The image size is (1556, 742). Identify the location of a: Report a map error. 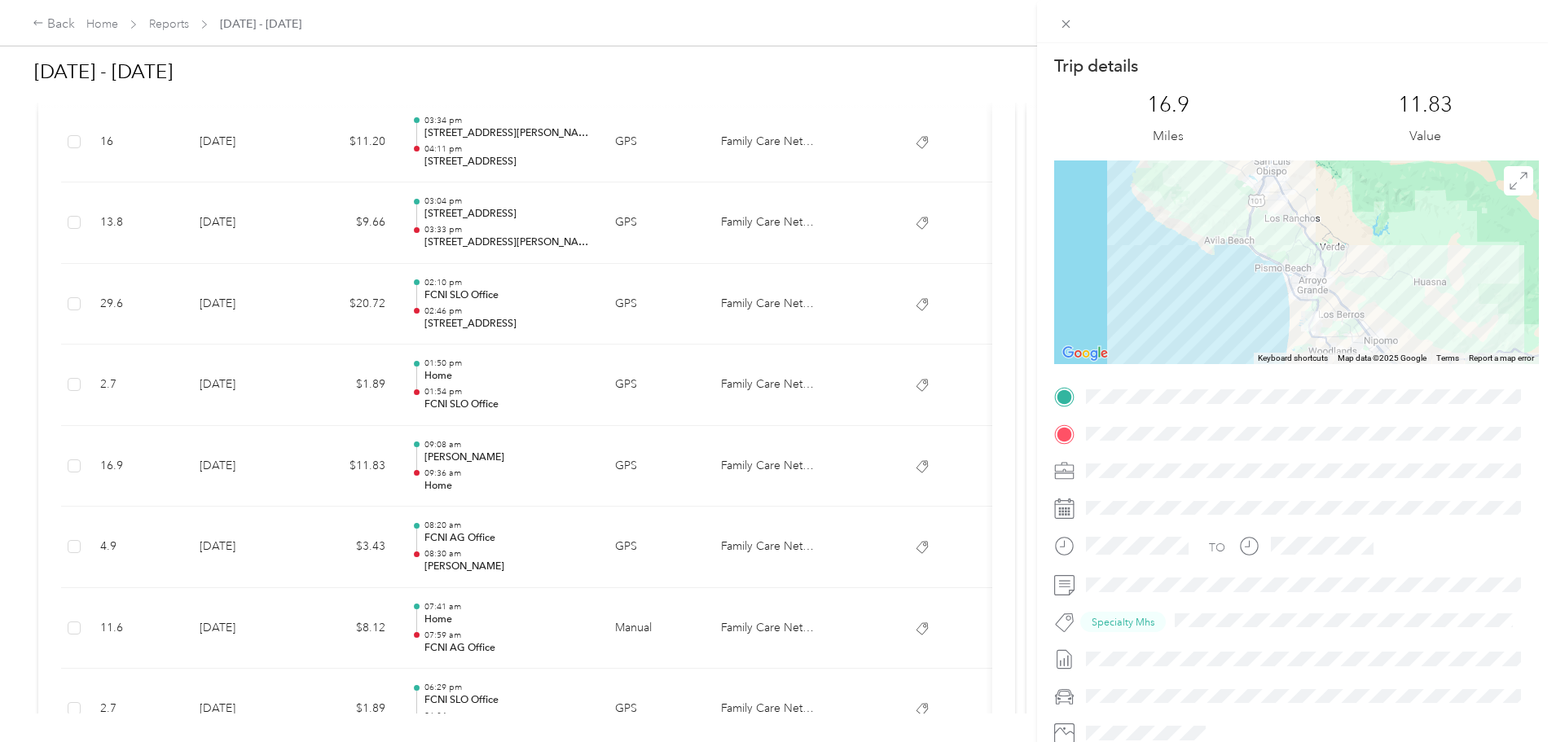
(1502, 358).